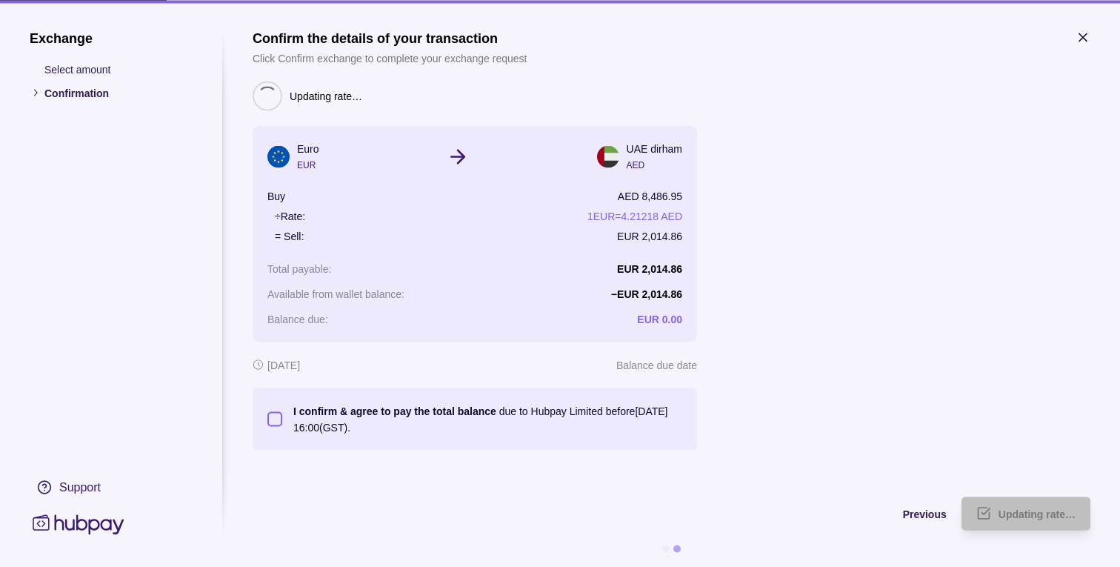 The image size is (1120, 567). What do you see at coordinates (308, 148) in the screenshot?
I see `p: Euro` at bounding box center [308, 148].